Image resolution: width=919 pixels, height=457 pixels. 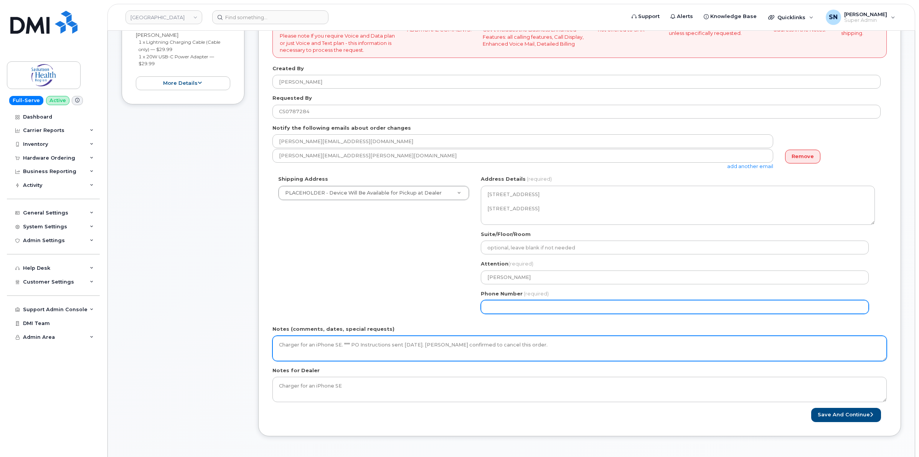 I want to click on label: Notes for Dealer, so click(x=296, y=370).